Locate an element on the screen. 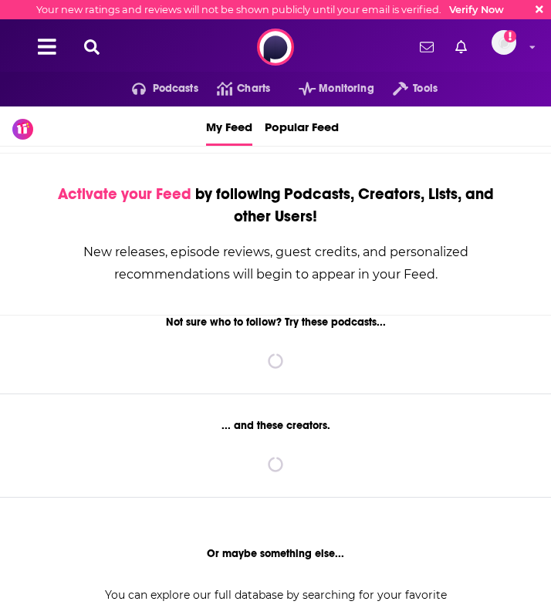 The image size is (551, 608). span: Logged in as charlottestone is located at coordinates (504, 42).